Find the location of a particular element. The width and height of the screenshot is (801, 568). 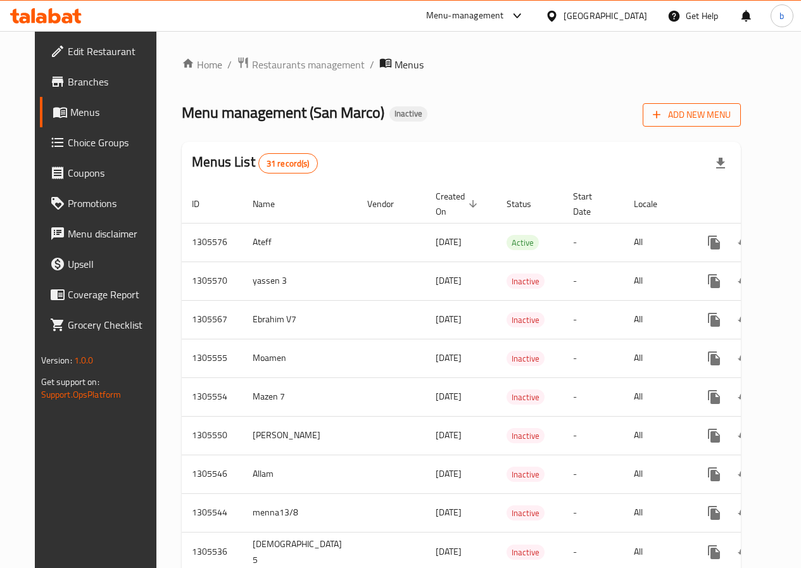

span: Start Date is located at coordinates (591, 204).